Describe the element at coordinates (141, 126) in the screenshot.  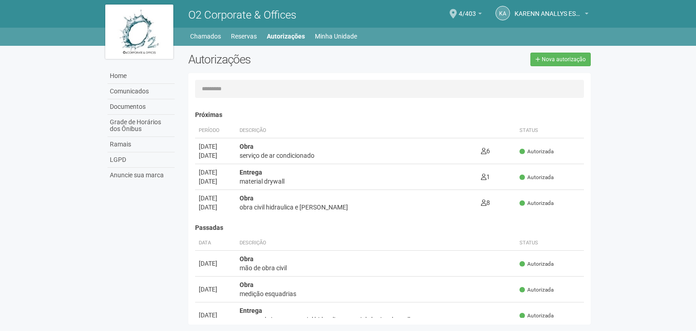
I see `a: Grade de Horários dos Ônibus` at that location.